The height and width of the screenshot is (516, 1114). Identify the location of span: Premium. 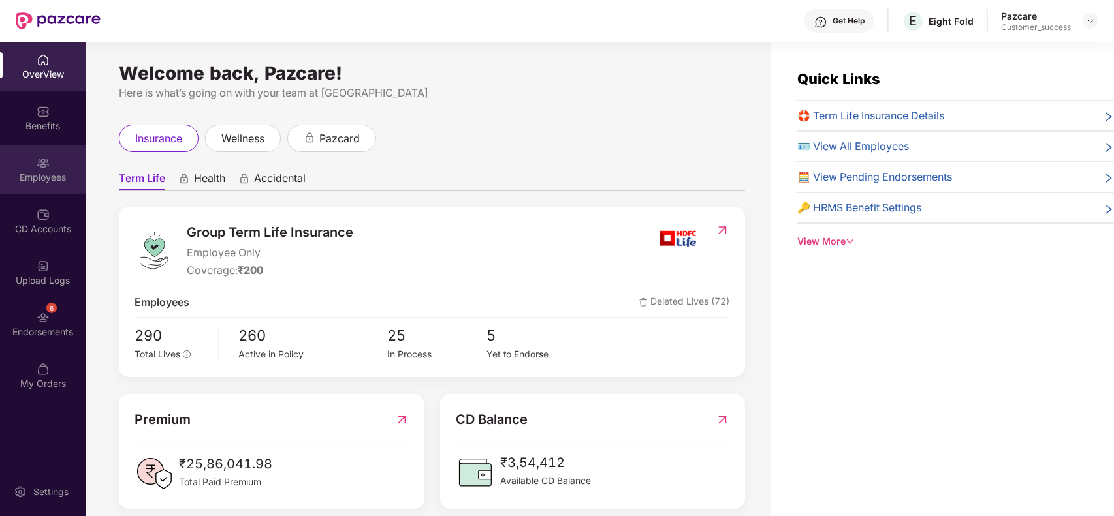
(163, 420).